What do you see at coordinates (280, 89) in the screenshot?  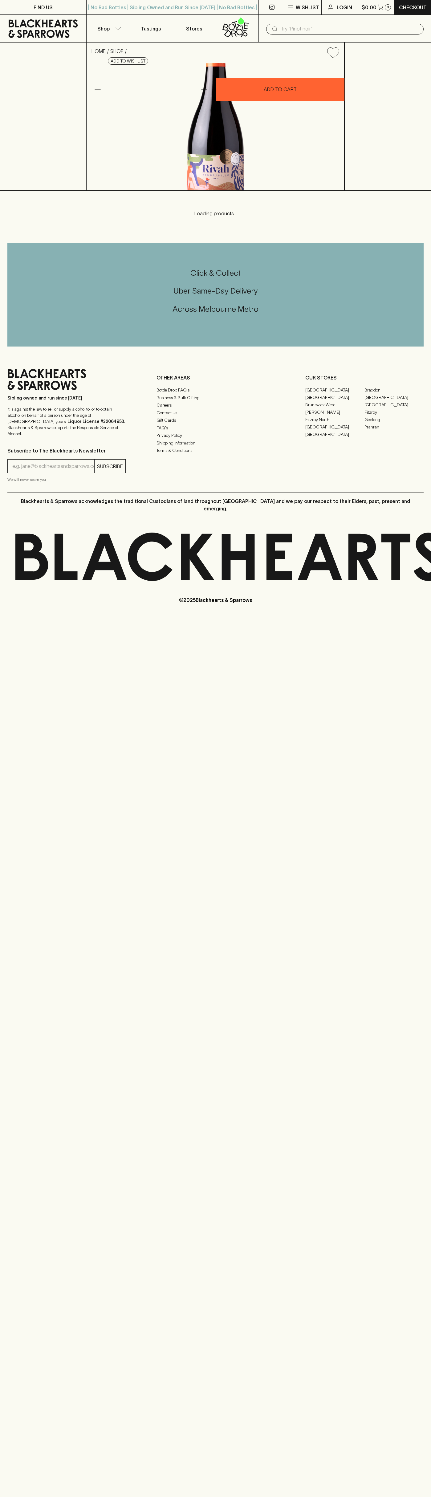 I see `button: ADD TO CART` at bounding box center [280, 89].